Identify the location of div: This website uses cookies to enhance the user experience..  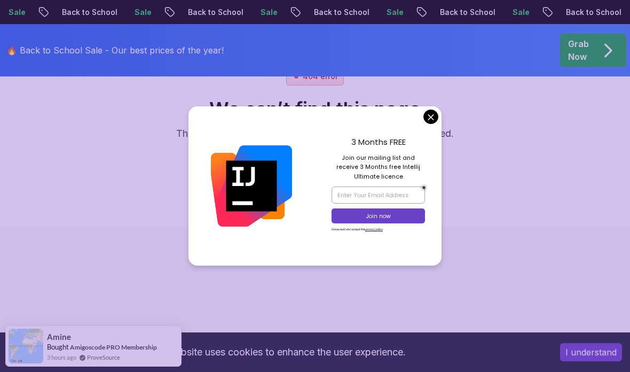
(276, 352).